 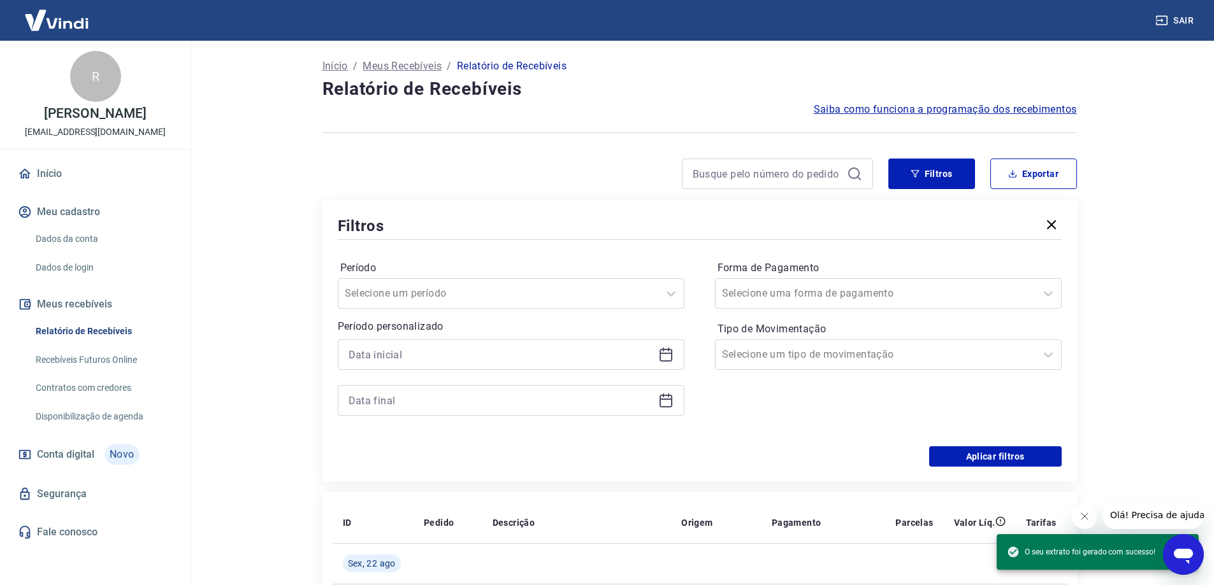 What do you see at coordinates (96, 76) in the screenshot?
I see `div: R` at bounding box center [96, 76].